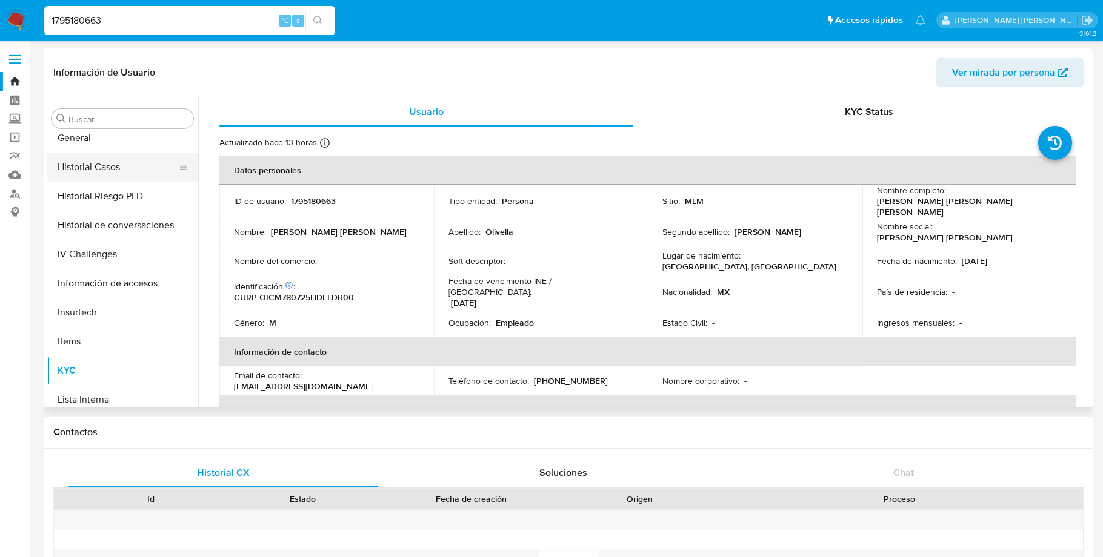 The image size is (1103, 557). Describe the element at coordinates (869, 111) in the screenshot. I see `span: KYC Status` at that location.